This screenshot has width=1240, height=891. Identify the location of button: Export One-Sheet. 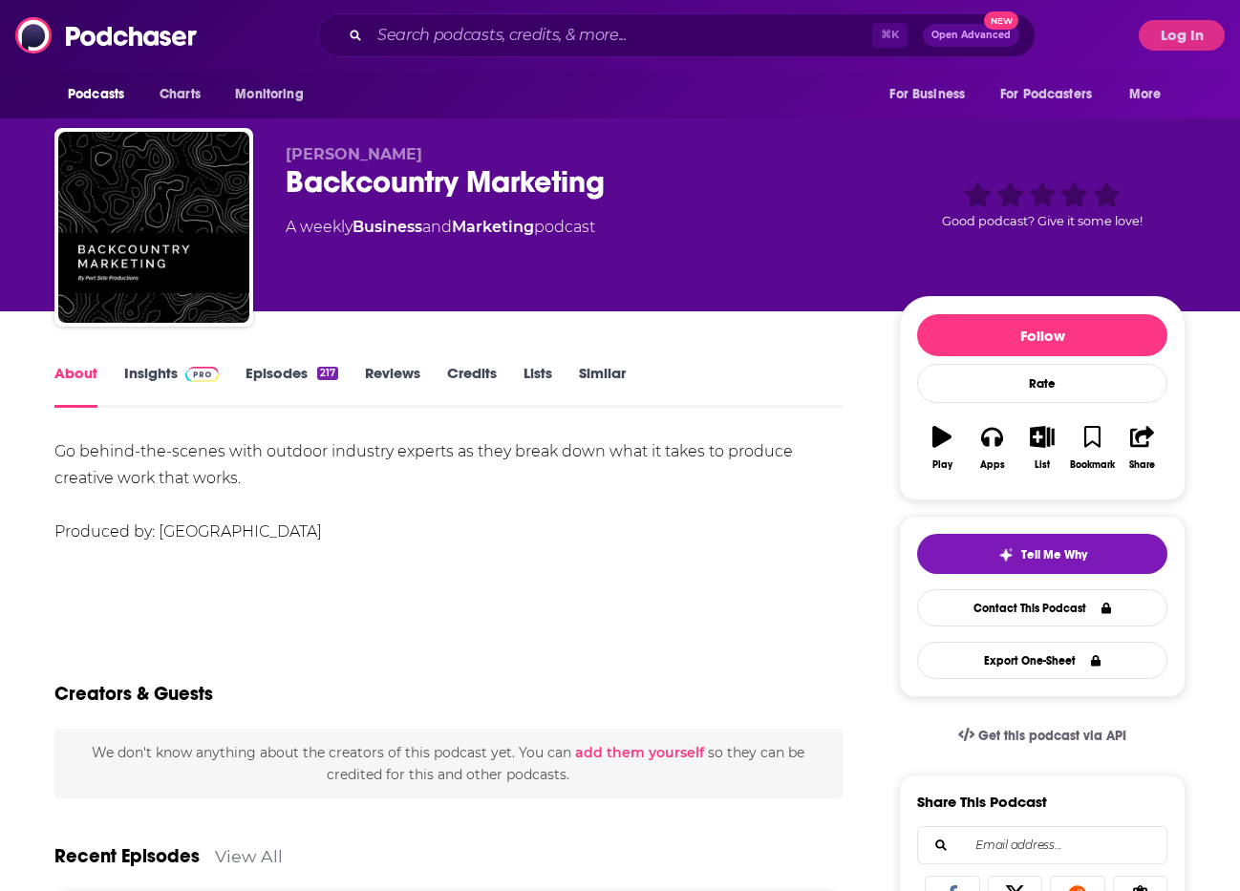
(1042, 660).